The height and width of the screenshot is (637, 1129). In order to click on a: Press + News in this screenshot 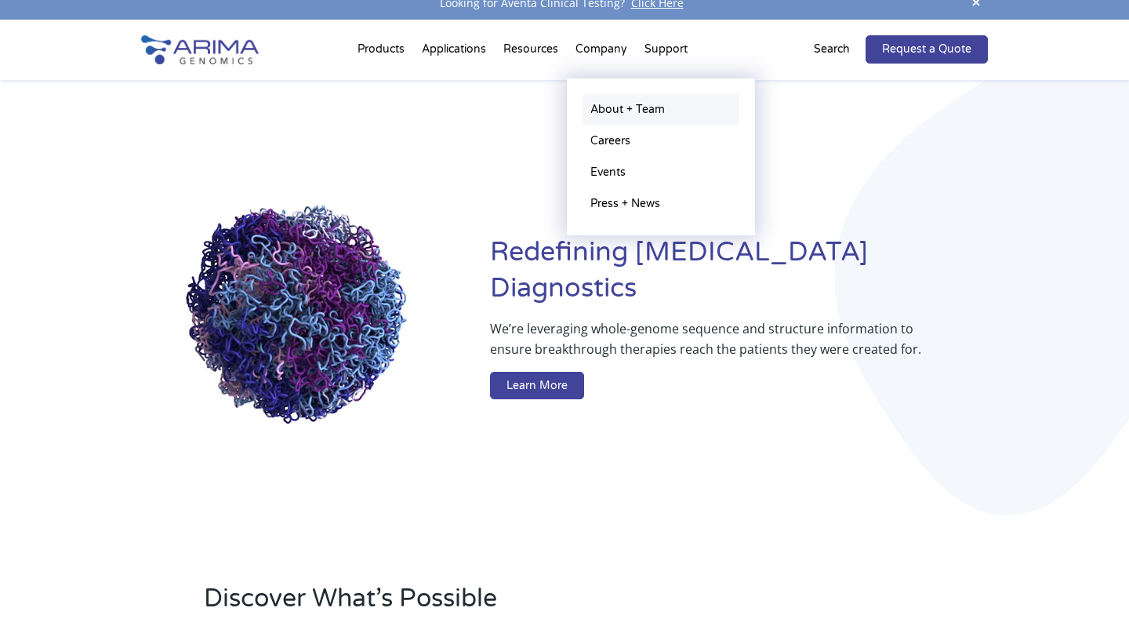, I will do `click(661, 204)`.